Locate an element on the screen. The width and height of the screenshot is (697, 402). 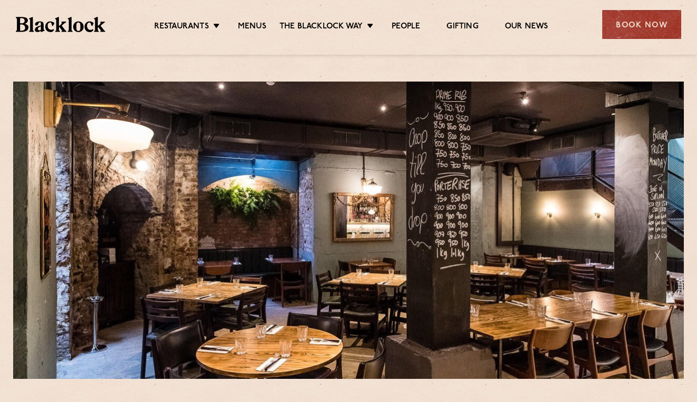
a: Our News is located at coordinates (526, 27).